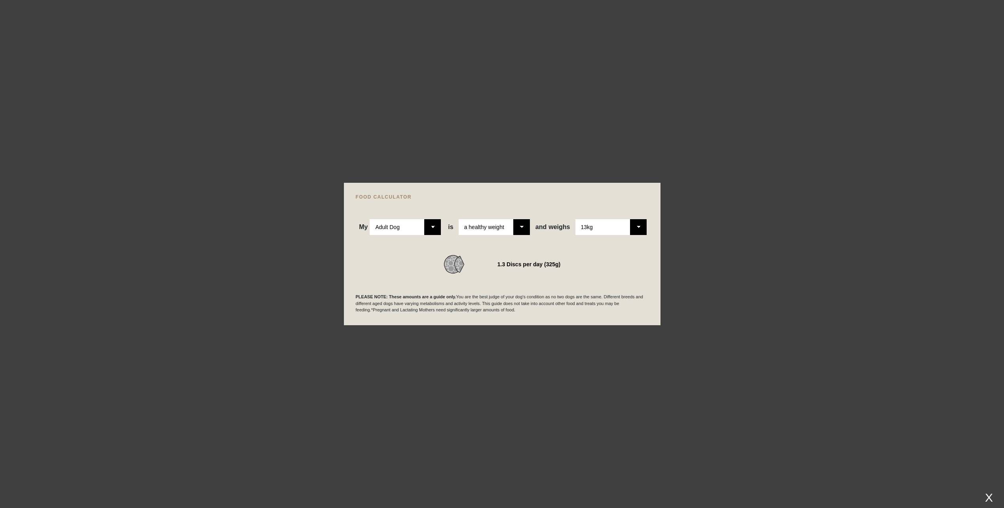 This screenshot has width=1004, height=508. I want to click on p: You are the best judge of your dog's condition as no two dogs are the same. Different breeds and ..., so click(502, 303).